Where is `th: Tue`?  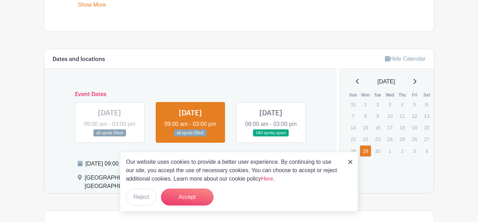
th: Tue is located at coordinates (378, 95).